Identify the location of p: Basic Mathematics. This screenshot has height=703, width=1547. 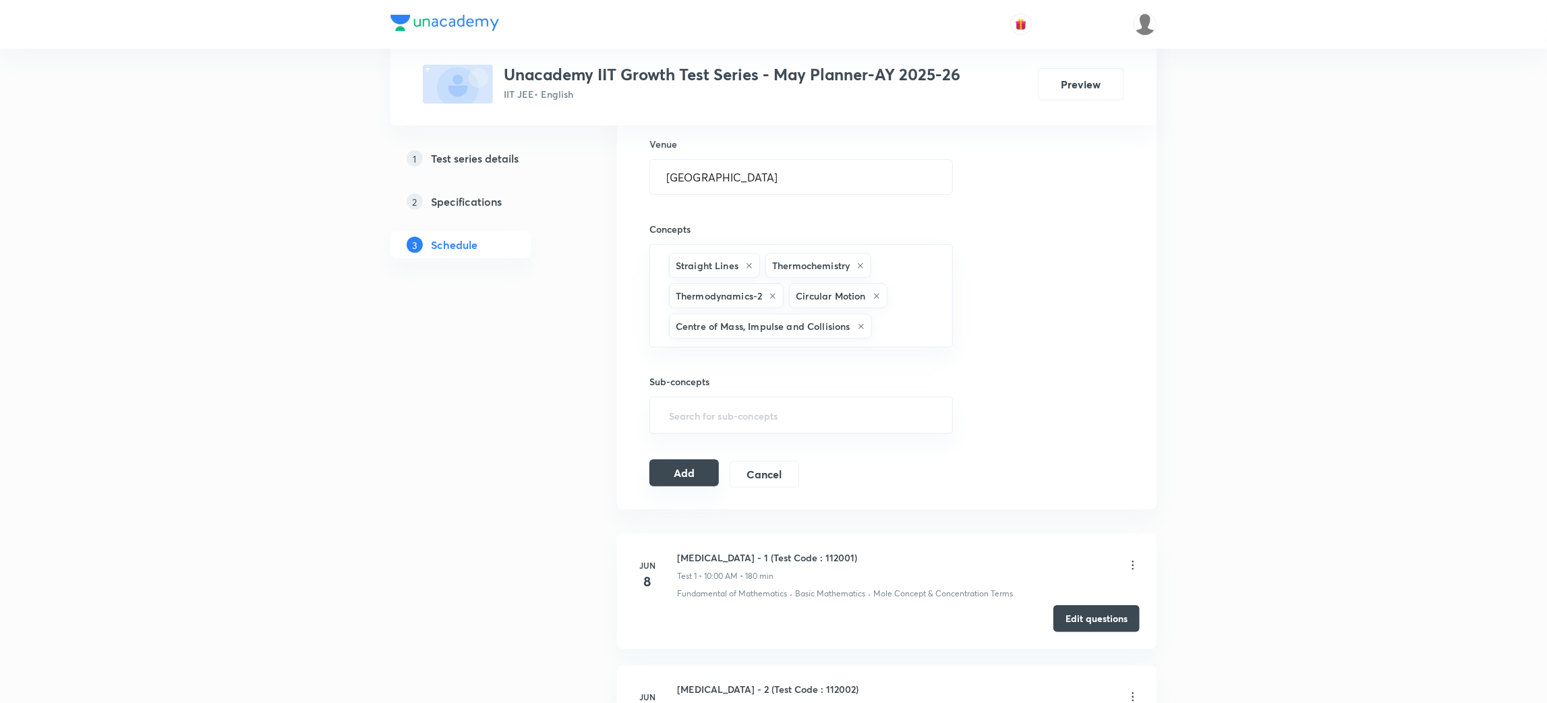
(830, 593).